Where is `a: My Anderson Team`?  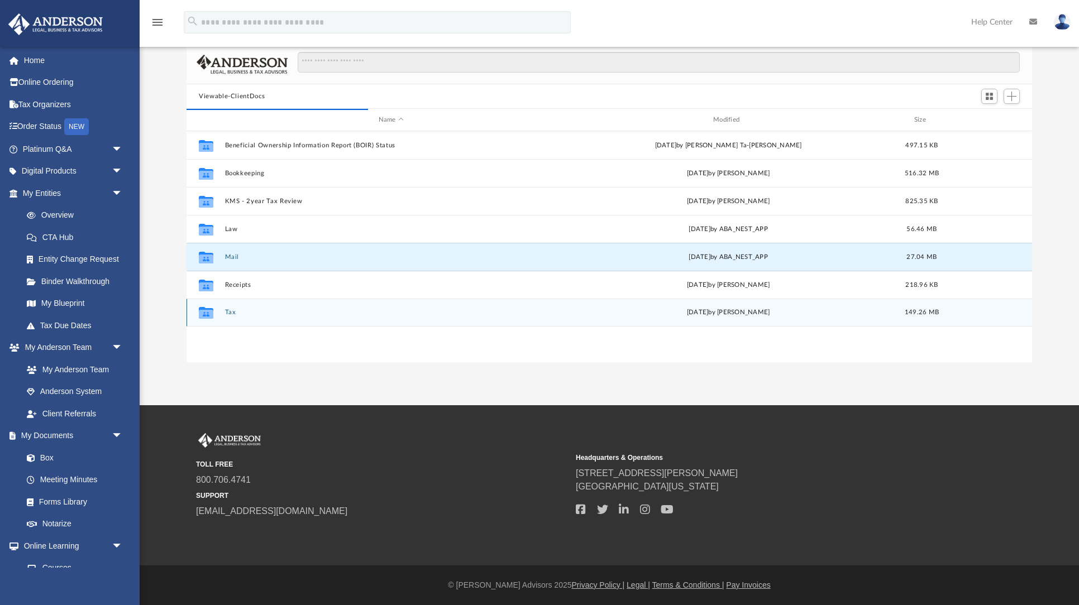
a: My Anderson Team is located at coordinates (72, 370).